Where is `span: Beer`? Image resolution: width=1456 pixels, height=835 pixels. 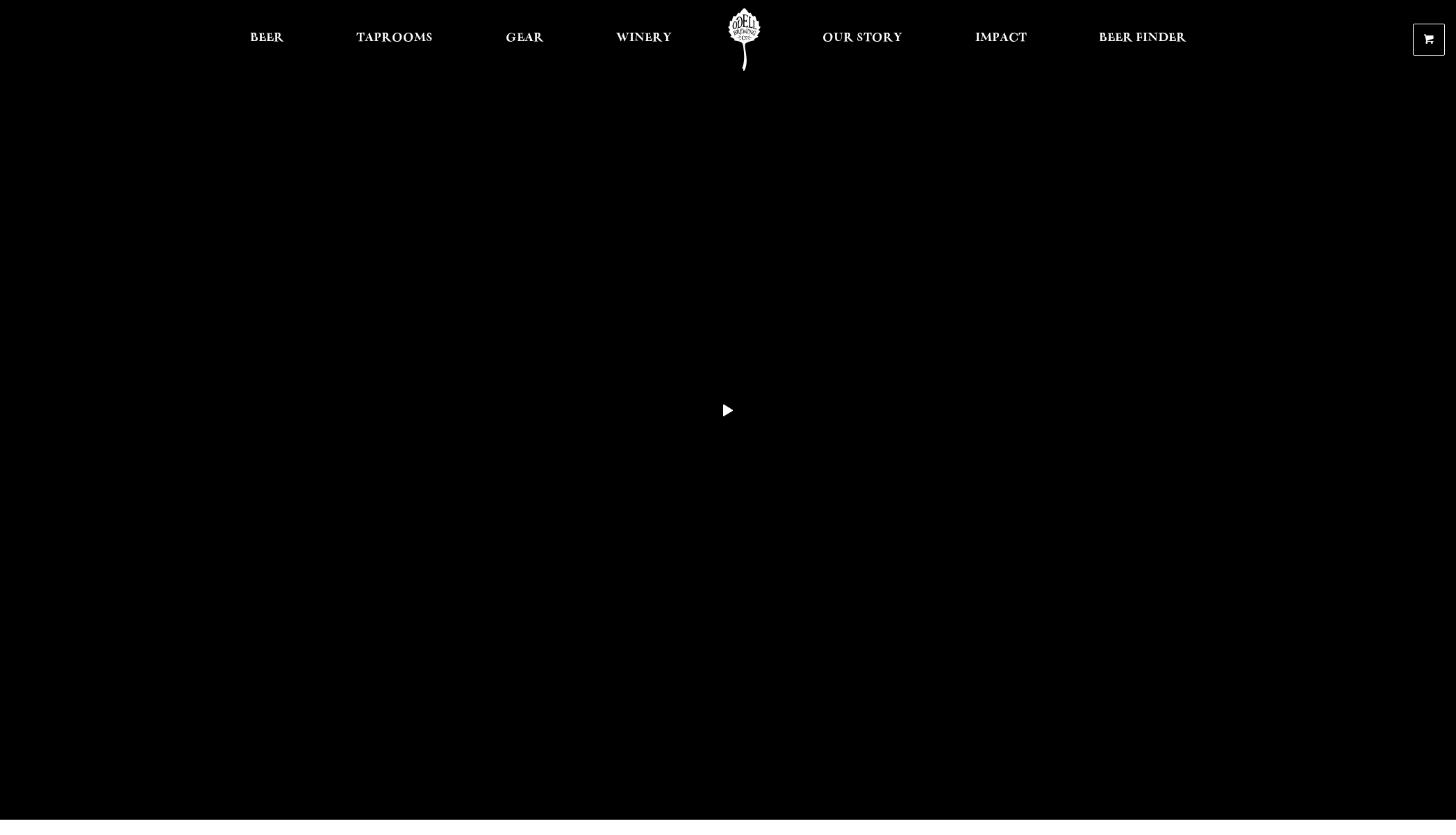 span: Beer is located at coordinates (266, 38).